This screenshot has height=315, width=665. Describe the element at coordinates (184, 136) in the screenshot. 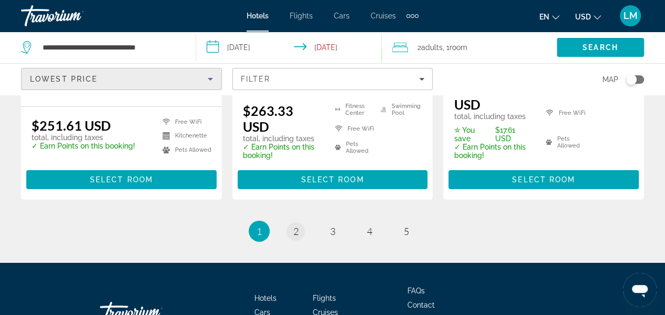

I see `li: Kitchenette` at that location.